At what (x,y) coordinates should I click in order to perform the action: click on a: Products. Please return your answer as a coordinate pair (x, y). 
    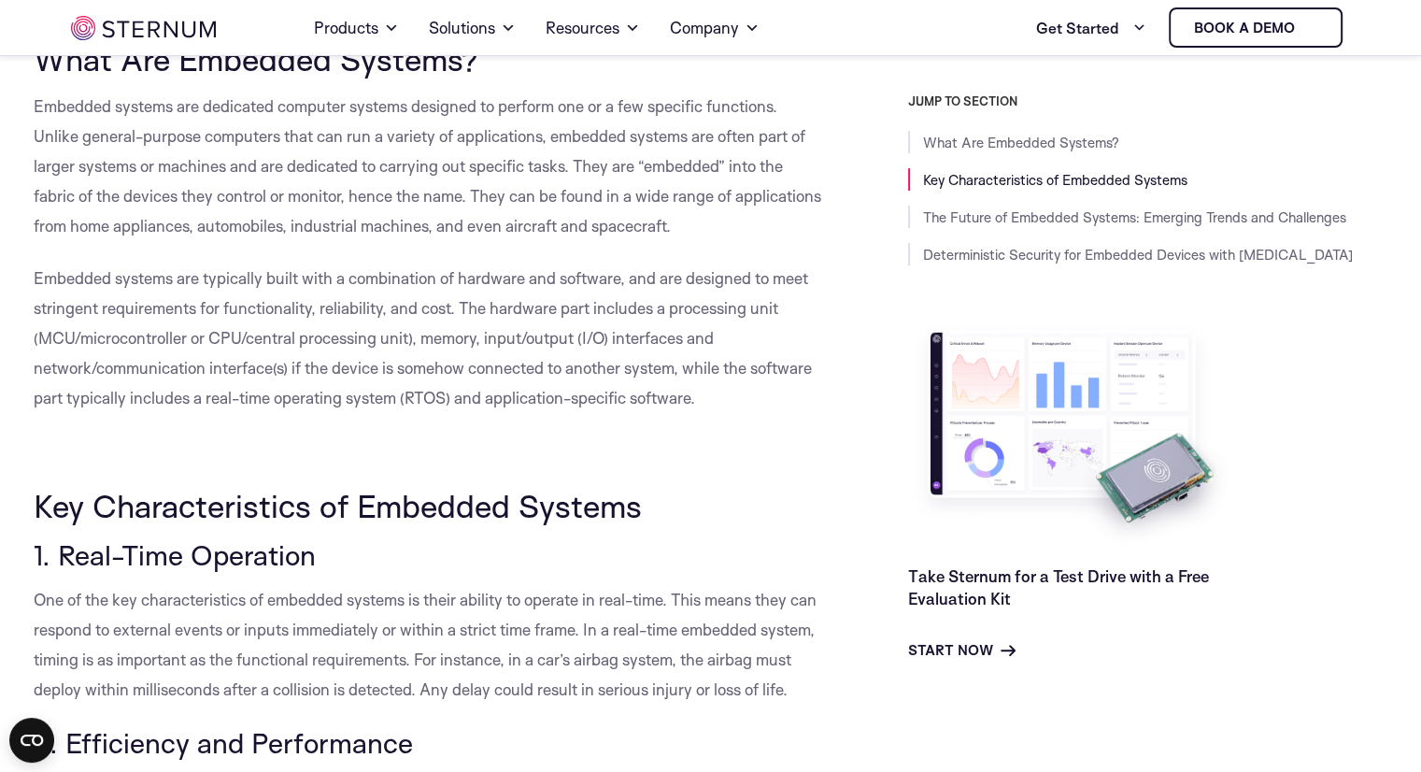
    Looking at the image, I should click on (356, 28).